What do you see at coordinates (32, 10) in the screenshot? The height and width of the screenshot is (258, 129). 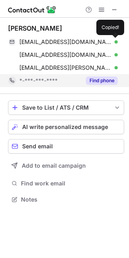 I see `img: ContactOut v5.3.10` at bounding box center [32, 10].